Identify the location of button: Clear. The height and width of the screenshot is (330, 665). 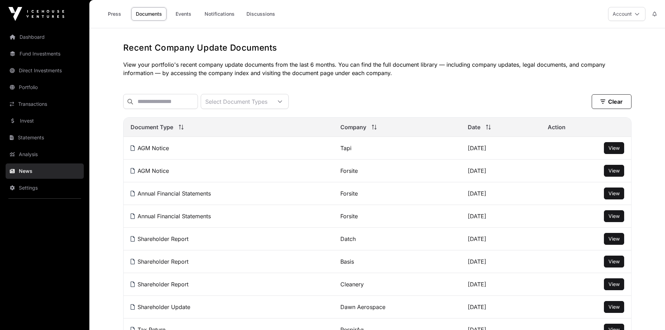
(612, 102).